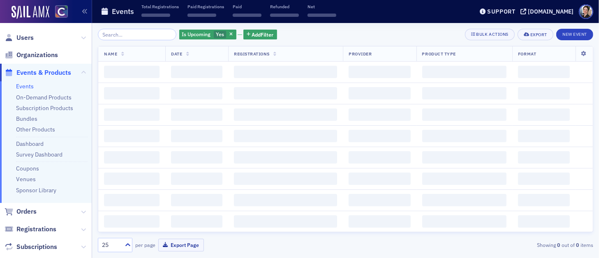  What do you see at coordinates (58, 12) in the screenshot?
I see `a: View Homepage` at bounding box center [58, 12].